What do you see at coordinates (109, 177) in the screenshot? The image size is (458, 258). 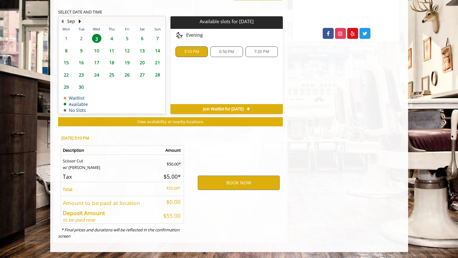 I see `h5: Tax` at bounding box center [109, 177].